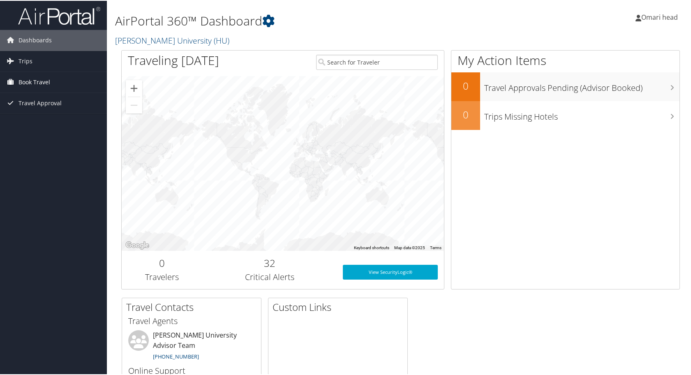 The height and width of the screenshot is (375, 691). What do you see at coordinates (372, 247) in the screenshot?
I see `button: Keyboard shortcuts` at bounding box center [372, 247].